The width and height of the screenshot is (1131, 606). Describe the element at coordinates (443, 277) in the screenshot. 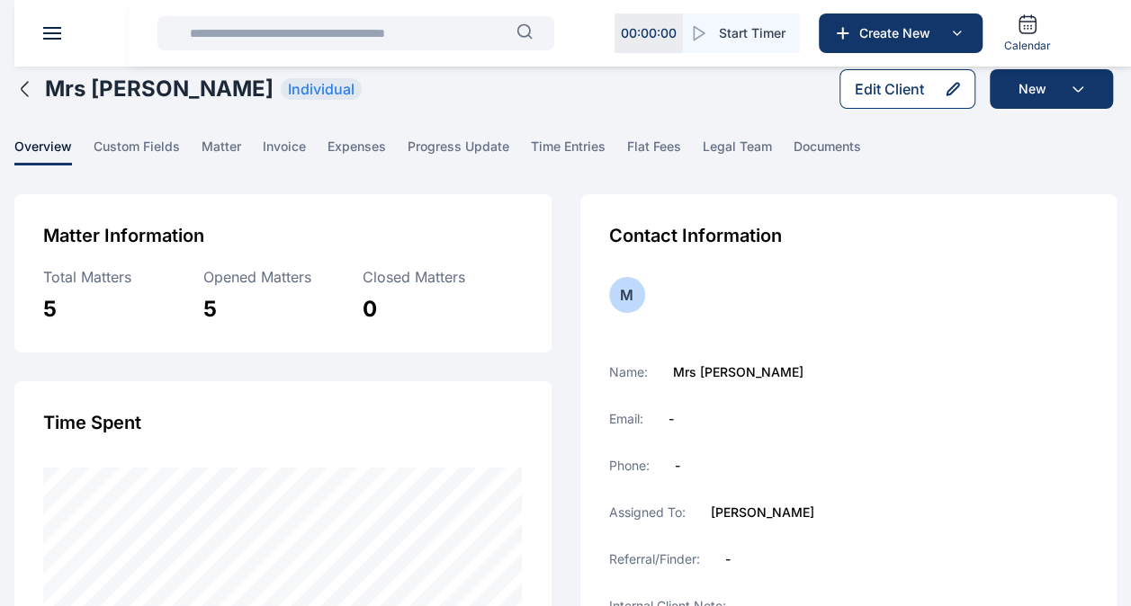

I see `div: Closed Matters` at that location.